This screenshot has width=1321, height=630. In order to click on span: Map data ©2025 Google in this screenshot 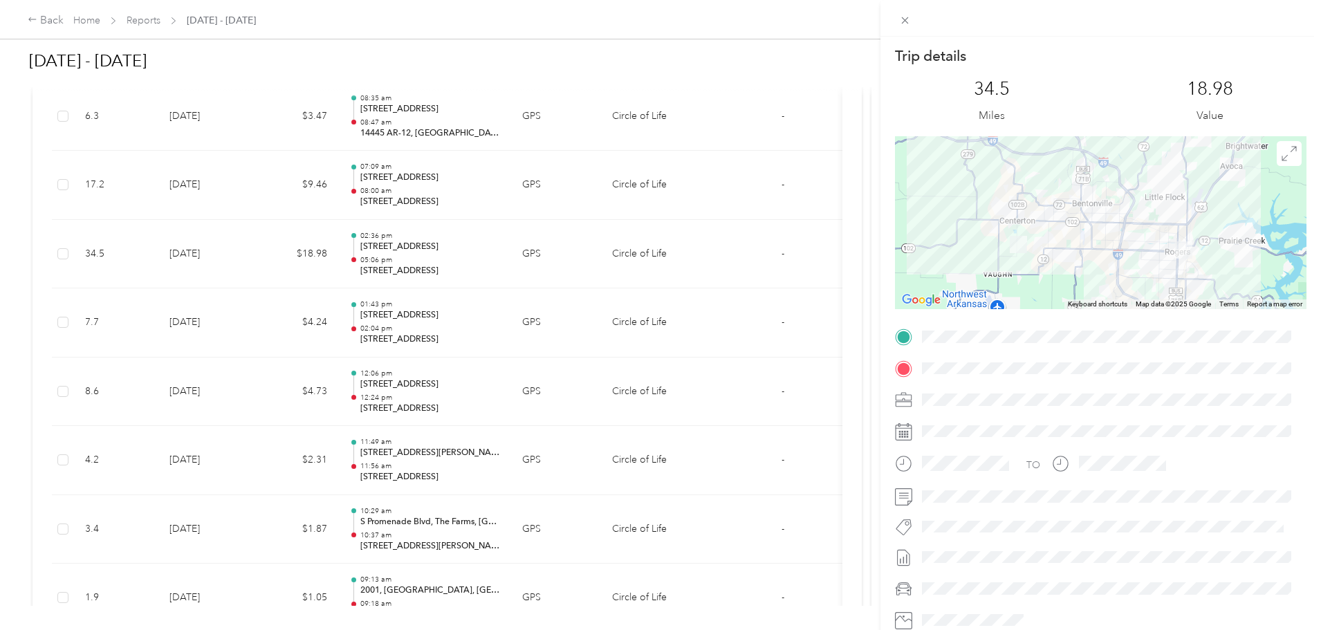, I will do `click(1173, 304)`.